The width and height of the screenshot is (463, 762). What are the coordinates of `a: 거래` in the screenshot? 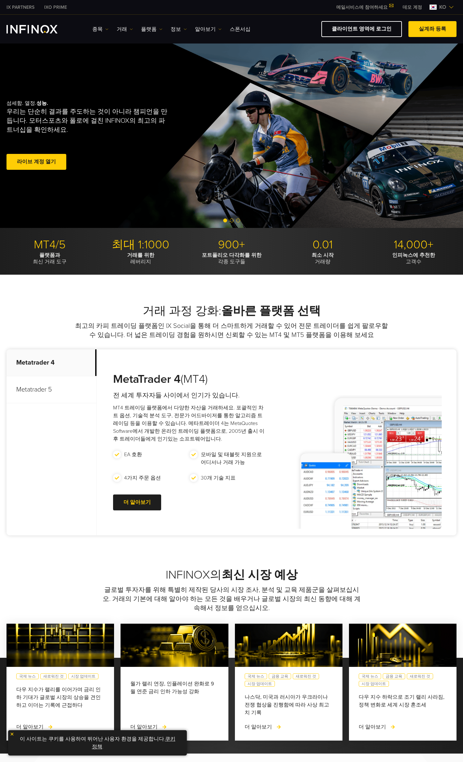 It's located at (125, 29).